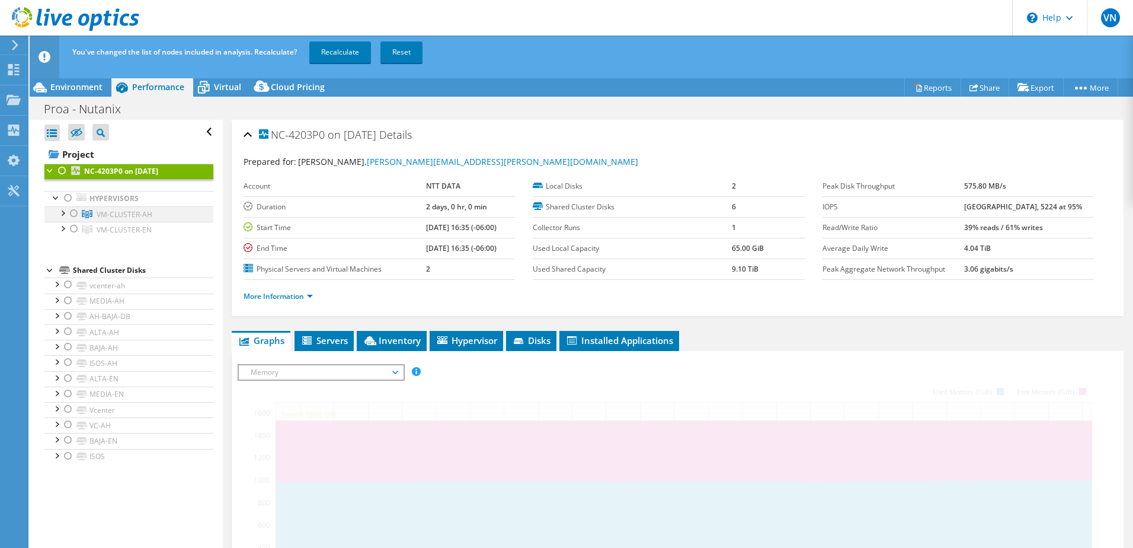  Describe the element at coordinates (335, 207) in the screenshot. I see `label: Duration` at that location.